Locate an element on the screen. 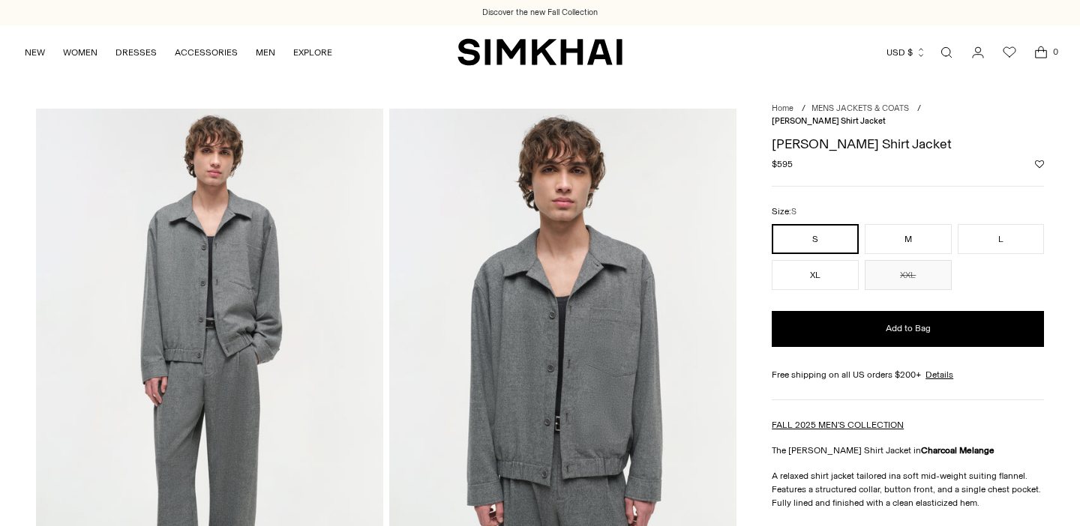 The height and width of the screenshot is (526, 1080). button: L is located at coordinates (1001, 239).